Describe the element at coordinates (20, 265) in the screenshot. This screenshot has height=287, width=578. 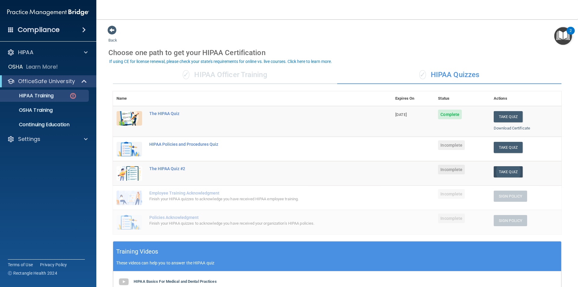
I see `a: Terms of Use` at that location.